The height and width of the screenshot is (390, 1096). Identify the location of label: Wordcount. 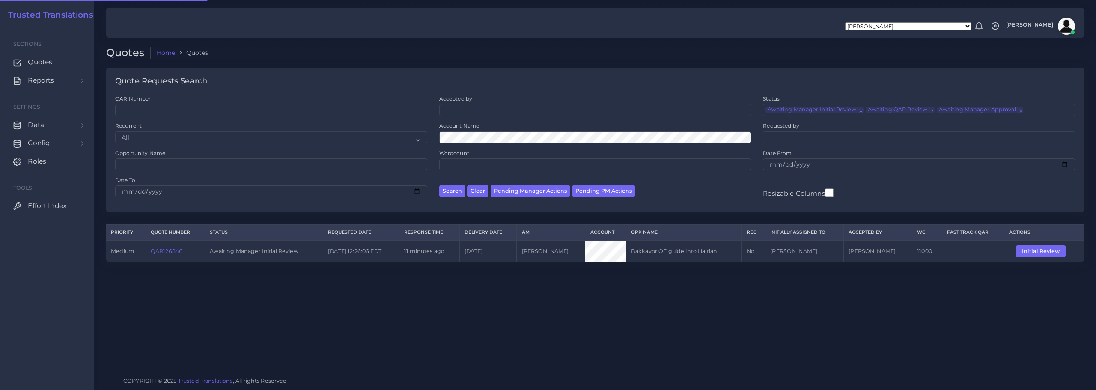
(454, 153).